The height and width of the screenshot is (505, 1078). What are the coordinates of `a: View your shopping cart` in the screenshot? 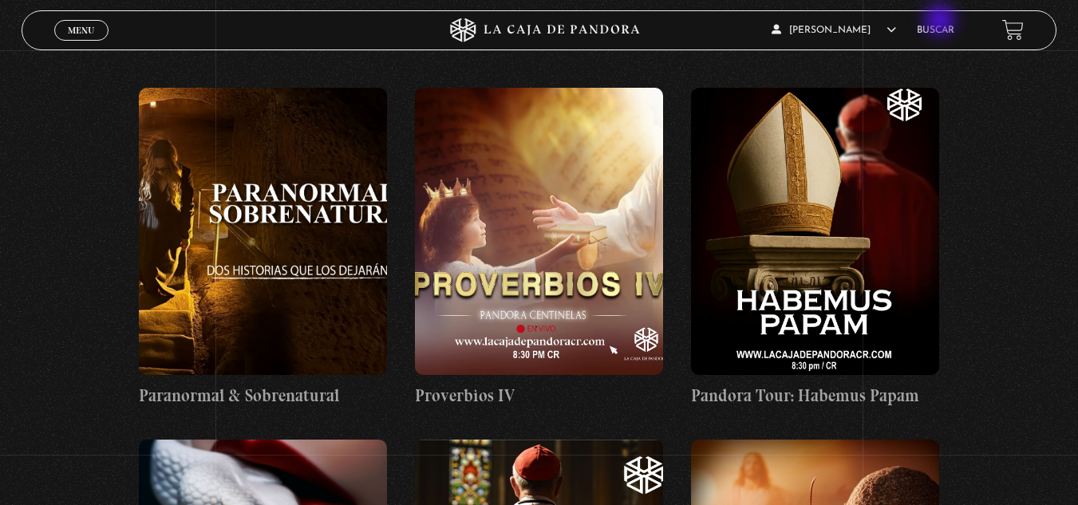 It's located at (1013, 30).